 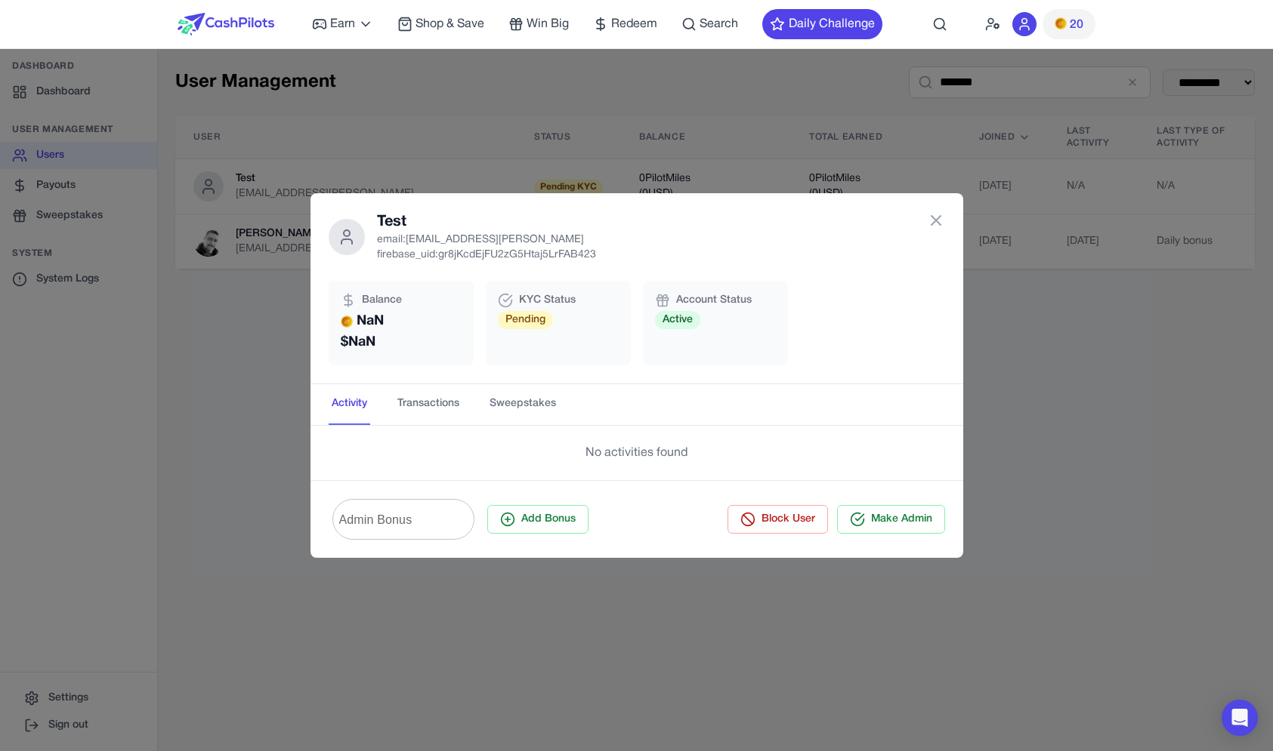 I want to click on button: Block User, so click(x=777, y=520).